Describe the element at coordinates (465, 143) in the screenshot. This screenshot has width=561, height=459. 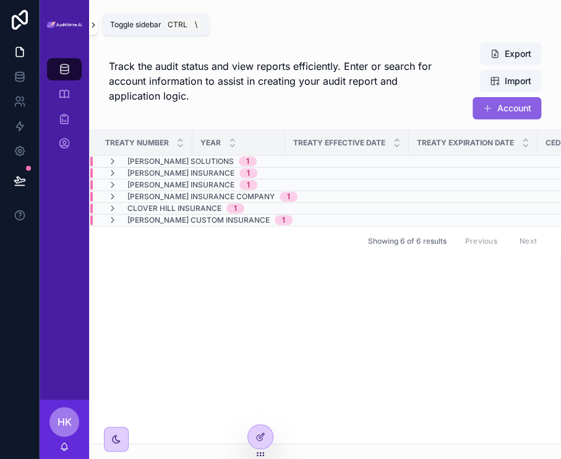
I see `span: Treaty Expiration Date` at that location.